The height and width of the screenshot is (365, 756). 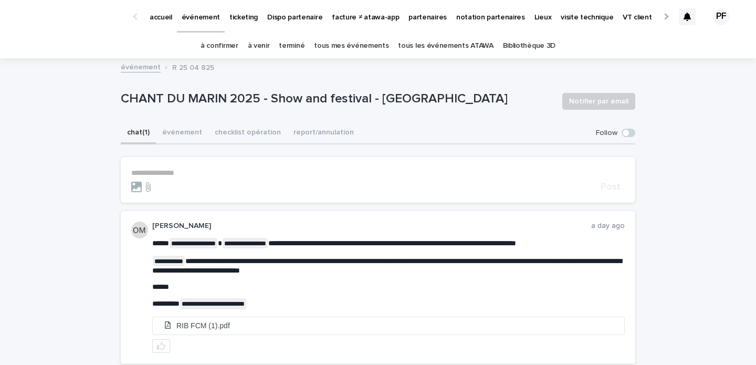 What do you see at coordinates (259, 46) in the screenshot?
I see `a: à venir` at bounding box center [259, 46].